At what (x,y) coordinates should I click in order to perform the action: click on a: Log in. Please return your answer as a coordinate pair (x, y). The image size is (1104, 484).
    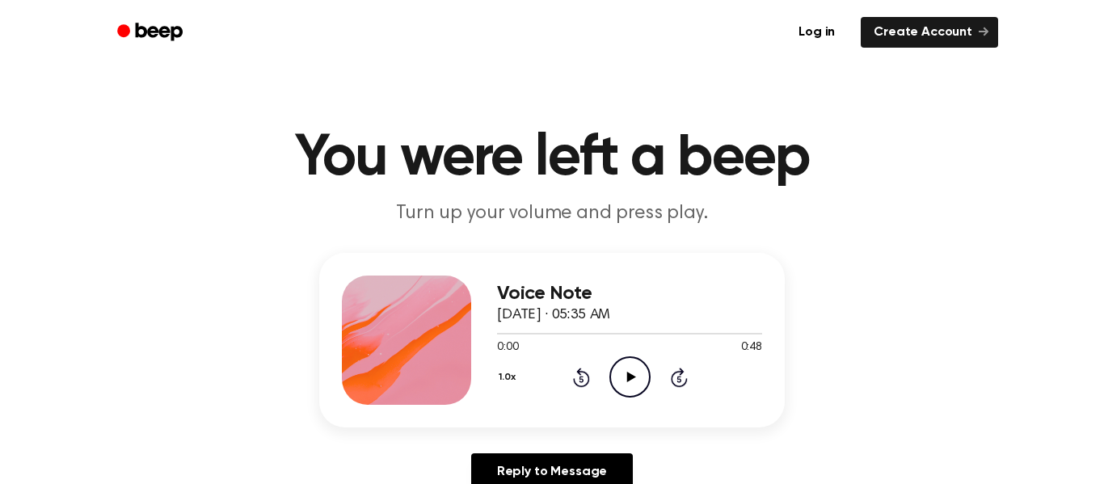
    Looking at the image, I should click on (816, 32).